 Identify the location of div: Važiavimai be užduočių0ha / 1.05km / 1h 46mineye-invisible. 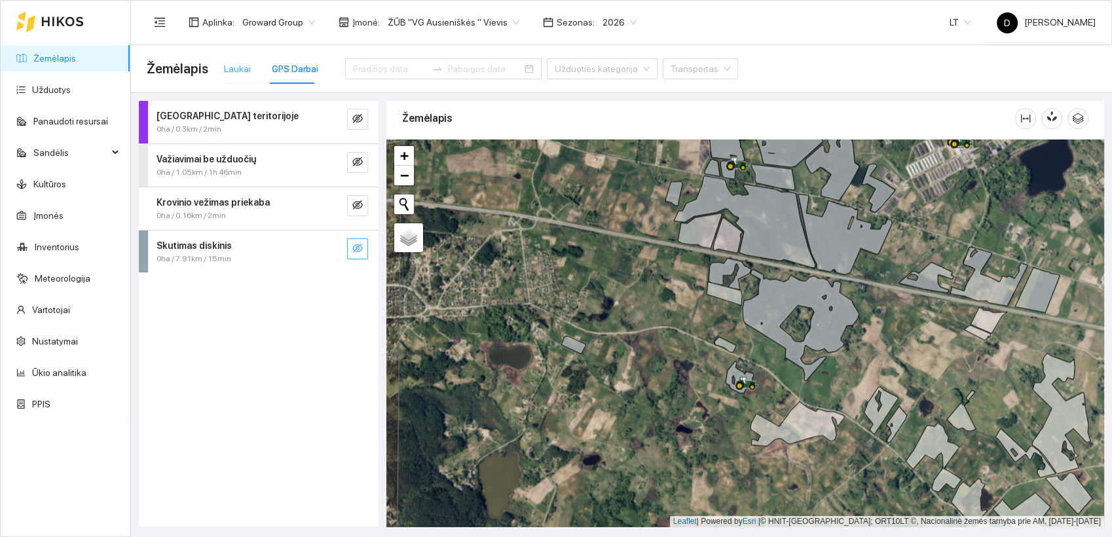
(259, 165).